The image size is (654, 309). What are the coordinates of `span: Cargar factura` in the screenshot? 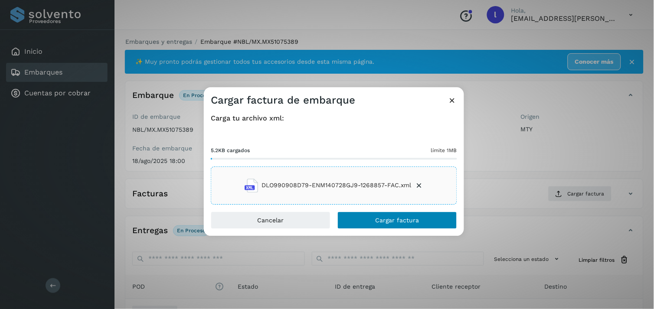 It's located at (397, 220).